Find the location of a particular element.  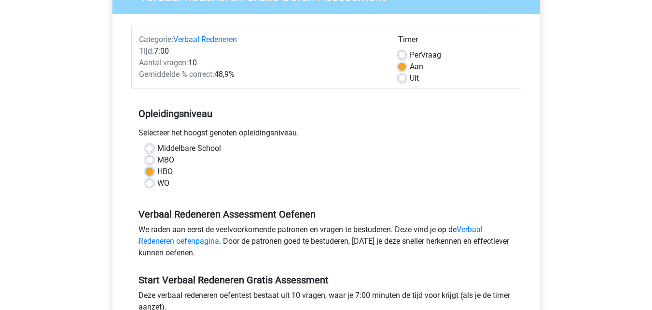

label: MBO is located at coordinates (166, 160).